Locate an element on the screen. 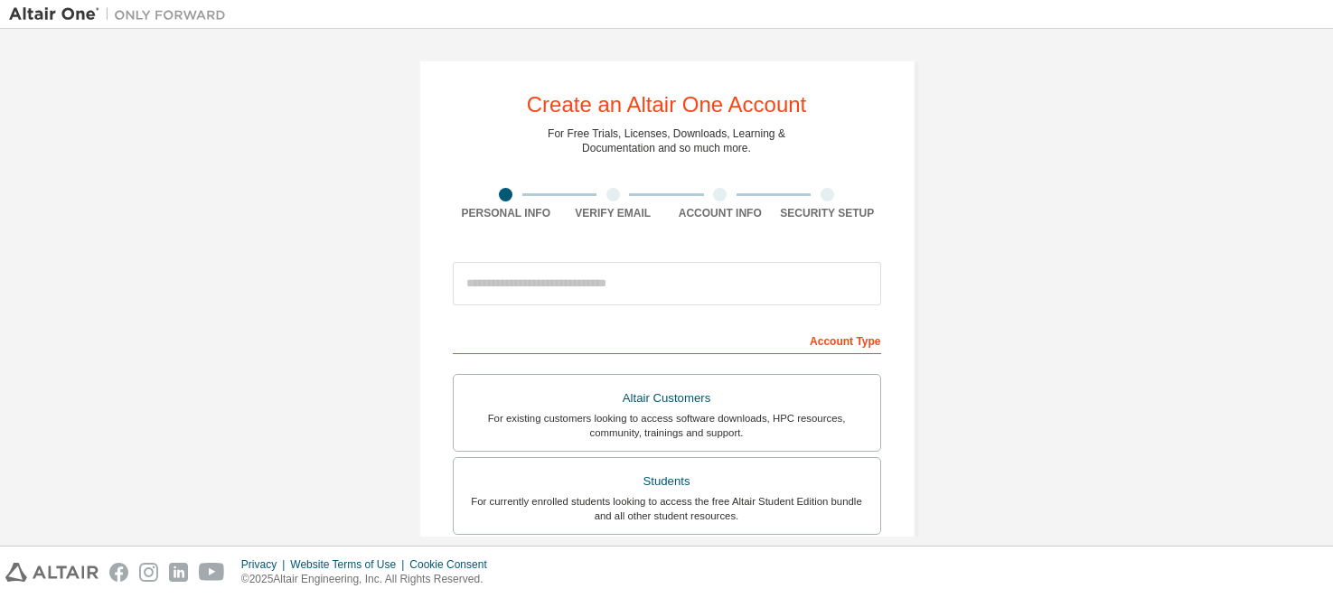 This screenshot has height=598, width=1333. div: For currently enrolled students looking to access the free Altair Student Edition bundle and all ... is located at coordinates (667, 509).